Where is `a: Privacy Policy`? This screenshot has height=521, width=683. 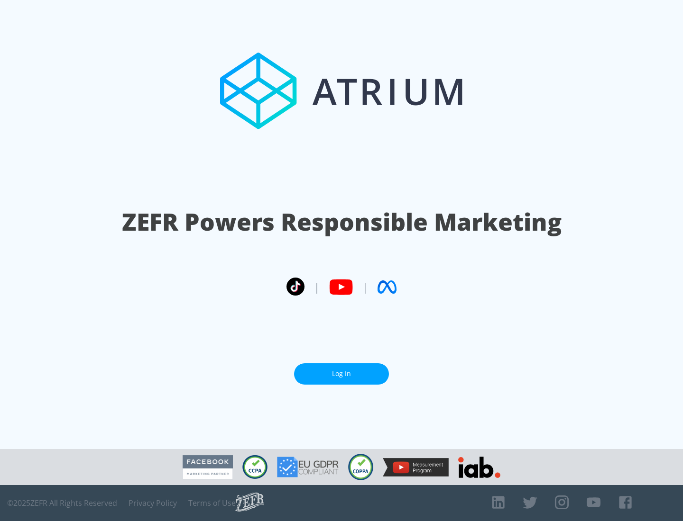 a: Privacy Policy is located at coordinates (153, 503).